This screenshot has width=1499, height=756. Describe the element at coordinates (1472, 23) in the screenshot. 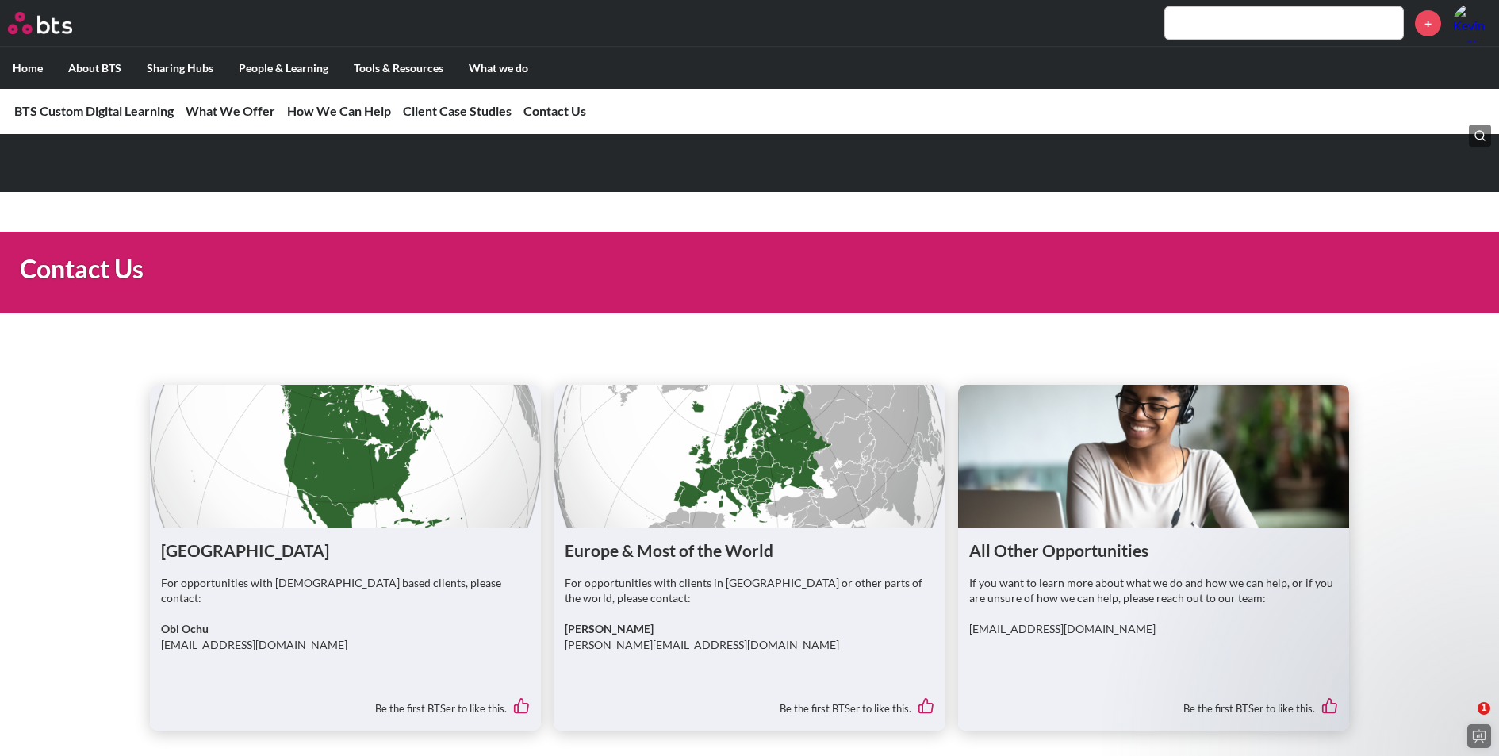

I see `img: Kevin Bronk` at that location.